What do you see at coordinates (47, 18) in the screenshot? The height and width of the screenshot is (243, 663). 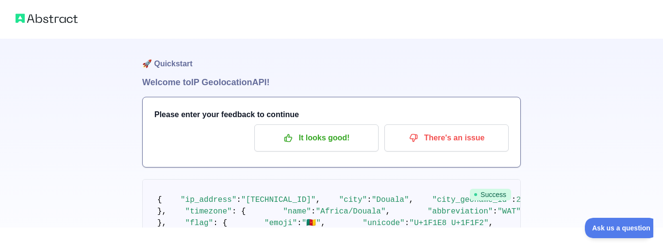 I see `img: Abstract logo` at bounding box center [47, 18].